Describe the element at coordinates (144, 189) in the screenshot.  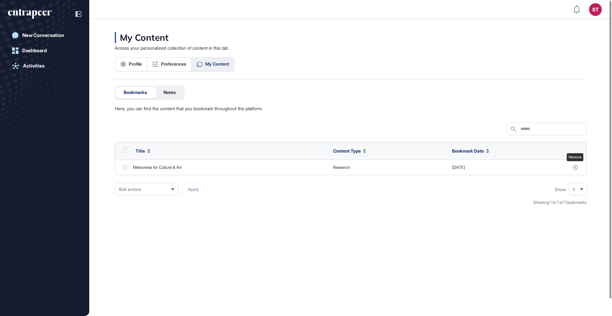
I see `span: Bulk actions` at that location.